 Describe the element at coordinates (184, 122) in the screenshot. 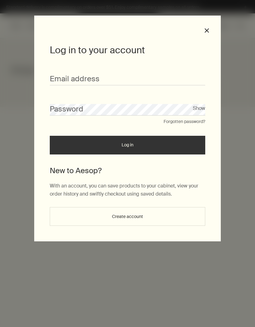

I see `button: Forgotten password?` at that location.